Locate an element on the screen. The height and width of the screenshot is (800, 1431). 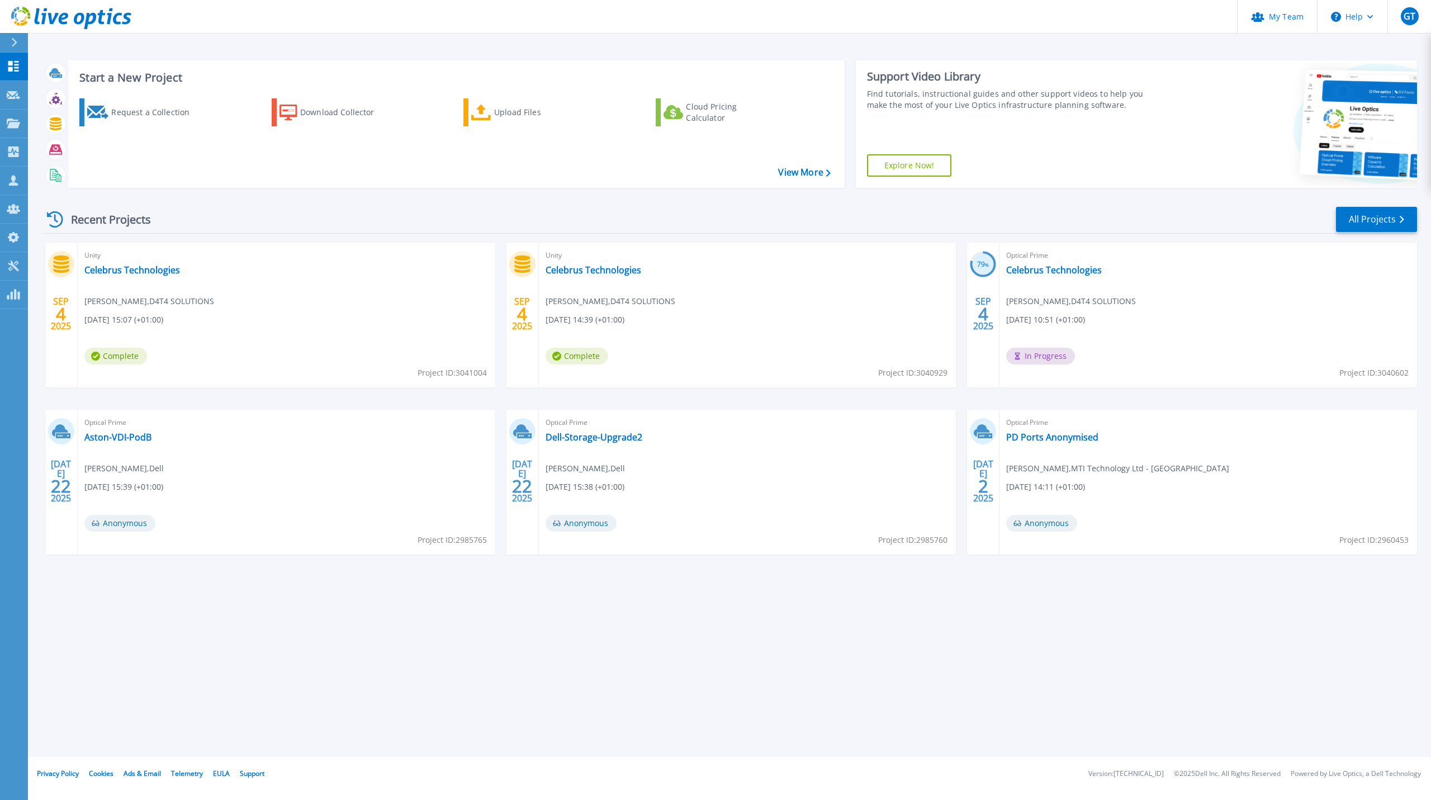
a: Download Collector is located at coordinates (334, 112).